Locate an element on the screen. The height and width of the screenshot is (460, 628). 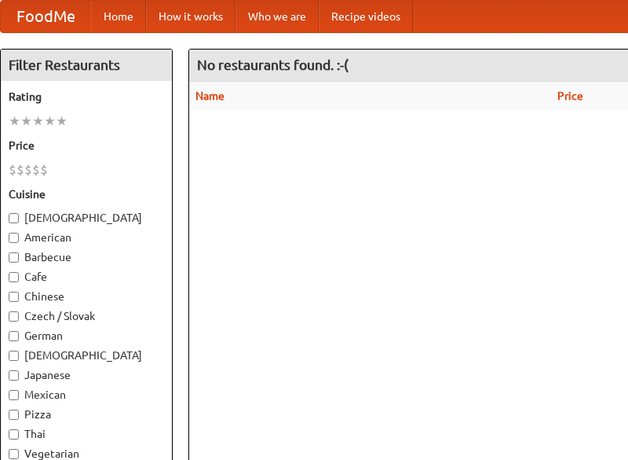
a: Recipe videos is located at coordinates (366, 16).